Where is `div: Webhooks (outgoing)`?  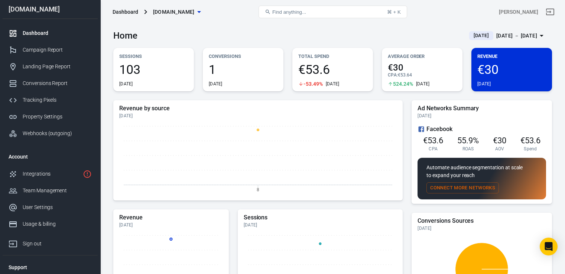
div: Webhooks (outgoing) is located at coordinates (57, 133).